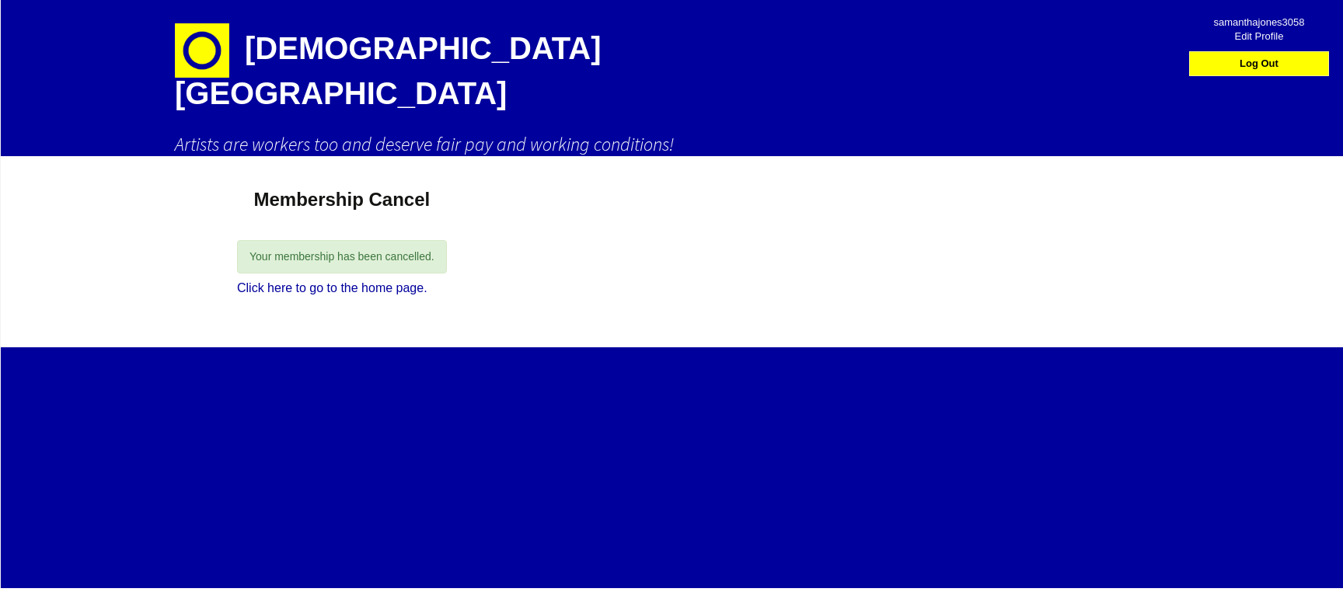  What do you see at coordinates (342, 199) in the screenshot?
I see `h1: Membership Cancel` at bounding box center [342, 199].